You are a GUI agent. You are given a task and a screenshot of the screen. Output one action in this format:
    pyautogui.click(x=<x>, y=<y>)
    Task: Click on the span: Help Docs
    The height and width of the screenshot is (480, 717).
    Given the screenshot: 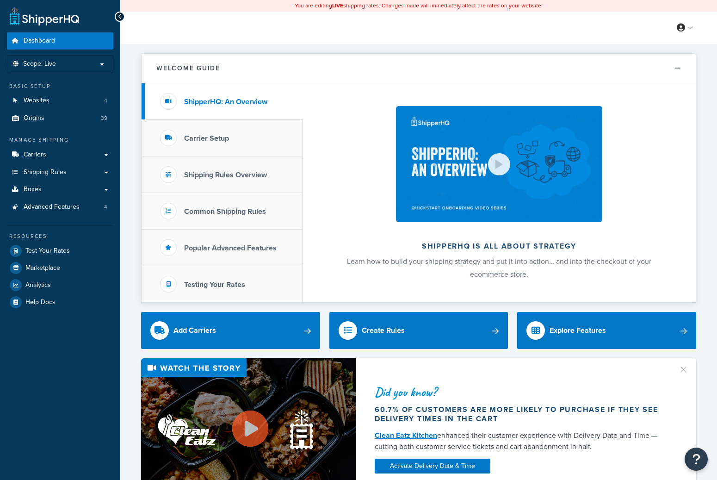 What is the action you would take?
    pyautogui.click(x=40, y=302)
    